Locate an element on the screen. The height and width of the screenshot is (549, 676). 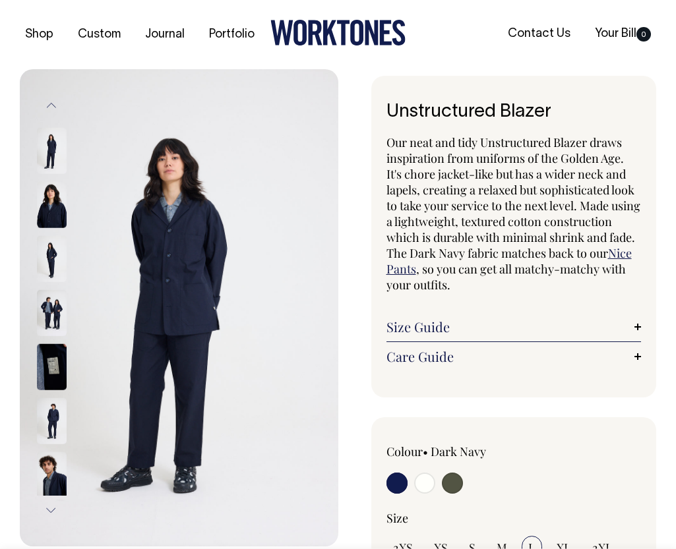
a: Size Guide is located at coordinates (514, 327).